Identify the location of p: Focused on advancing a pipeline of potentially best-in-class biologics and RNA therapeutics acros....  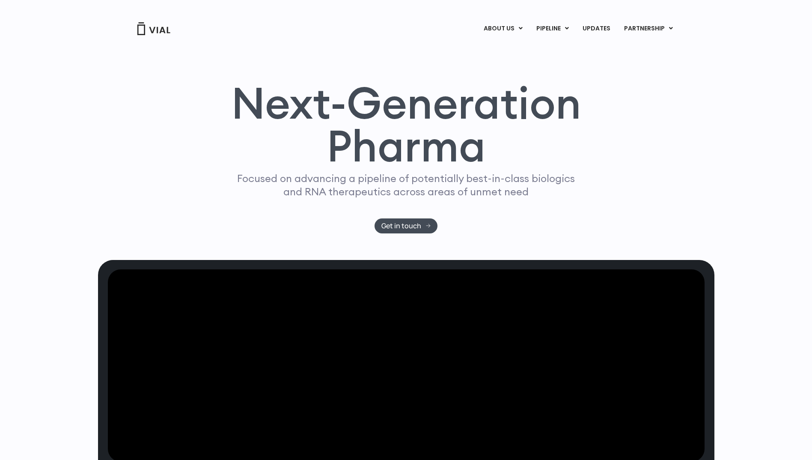
(406, 185).